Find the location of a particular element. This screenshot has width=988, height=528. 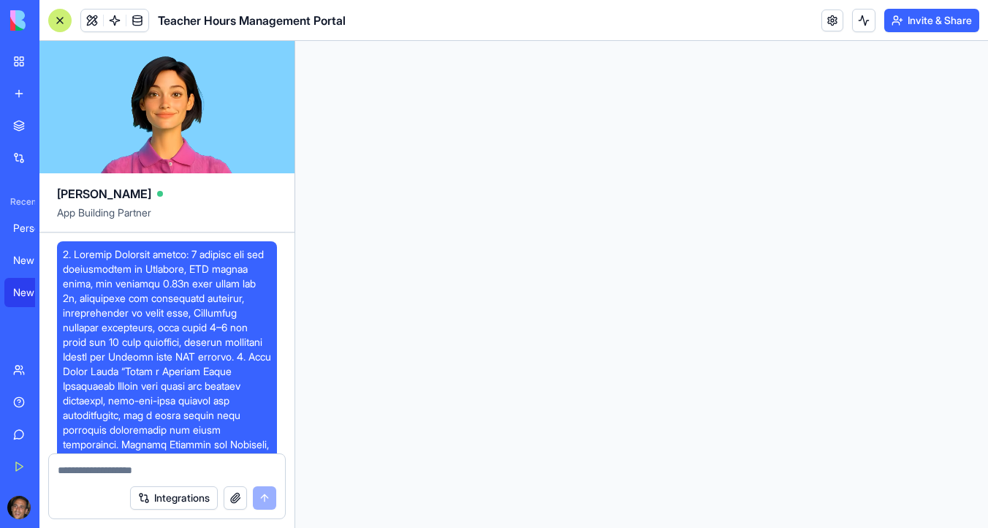

img: ACg8ocKwlY-G7EnJG7p3bnYwdp_RyFFHyn9MlwQjYsG_56ZlydI1TXjL_Q=s96-c is located at coordinates (19, 507).